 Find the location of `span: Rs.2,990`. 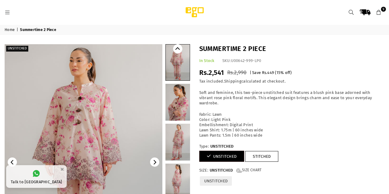

span: Rs.2,990 is located at coordinates (237, 73).